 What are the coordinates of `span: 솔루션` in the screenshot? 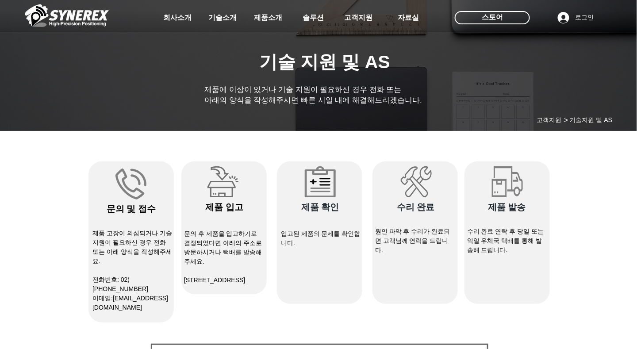 It's located at (313, 18).